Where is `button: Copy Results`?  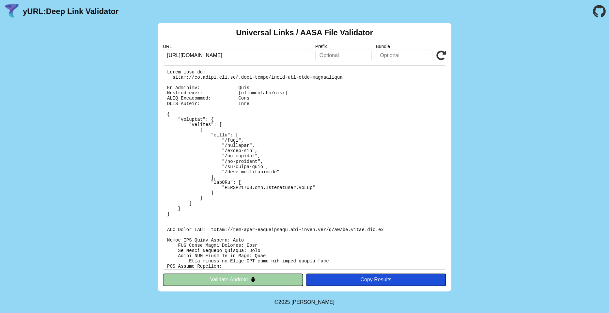 button: Copy Results is located at coordinates (376, 280).